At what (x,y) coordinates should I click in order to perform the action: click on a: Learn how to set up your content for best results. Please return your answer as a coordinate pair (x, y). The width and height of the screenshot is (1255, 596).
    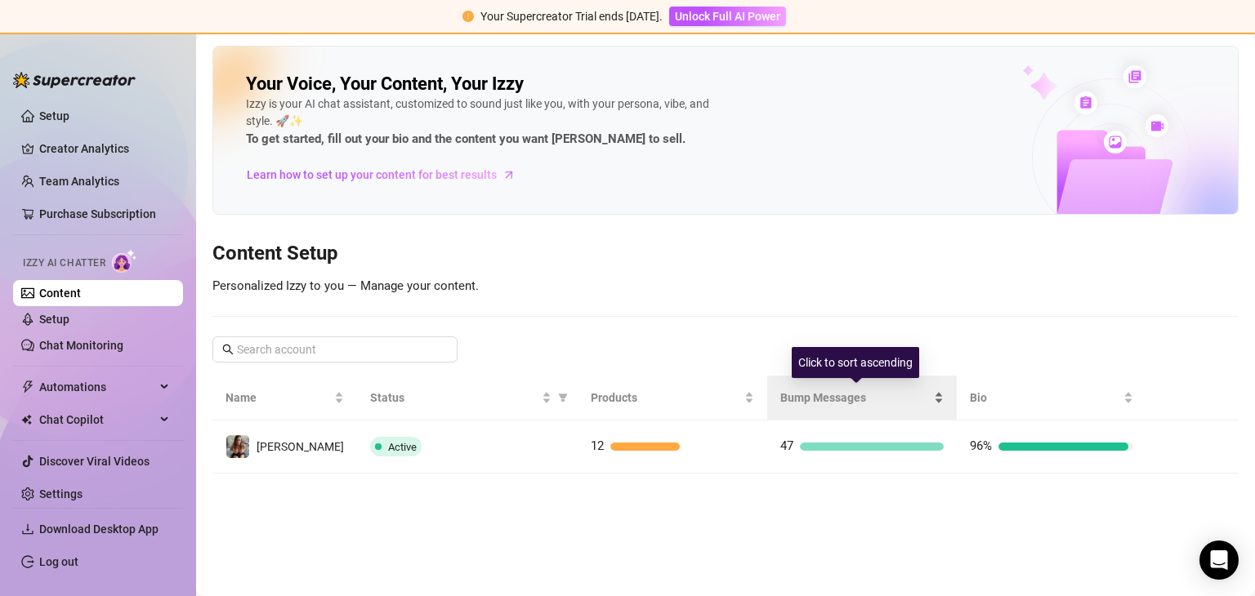
    Looking at the image, I should click on (386, 175).